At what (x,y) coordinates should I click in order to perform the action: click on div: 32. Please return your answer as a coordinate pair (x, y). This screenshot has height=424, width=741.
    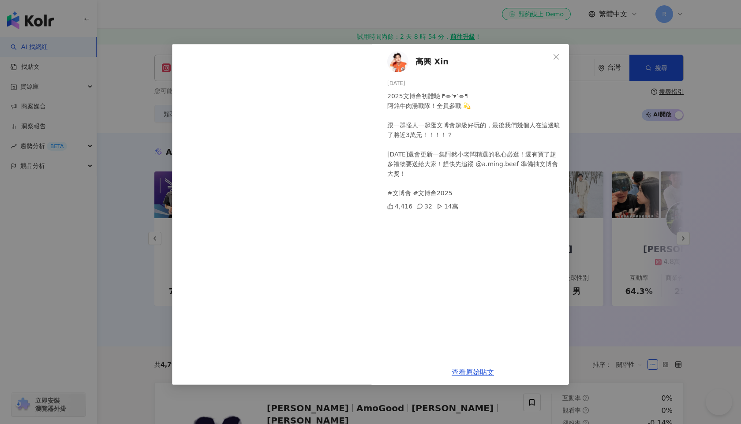
    Looking at the image, I should click on (424, 207).